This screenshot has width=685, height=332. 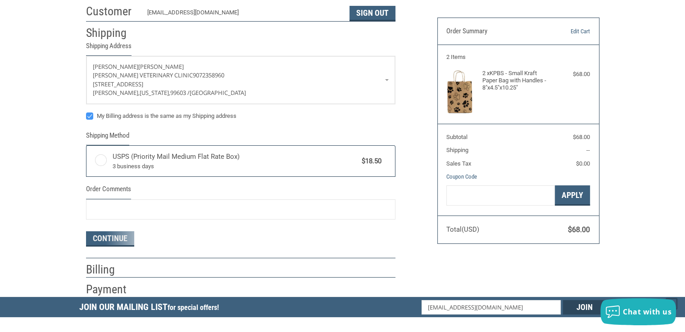 What do you see at coordinates (112, 289) in the screenshot?
I see `h2: Payment` at bounding box center [112, 289].